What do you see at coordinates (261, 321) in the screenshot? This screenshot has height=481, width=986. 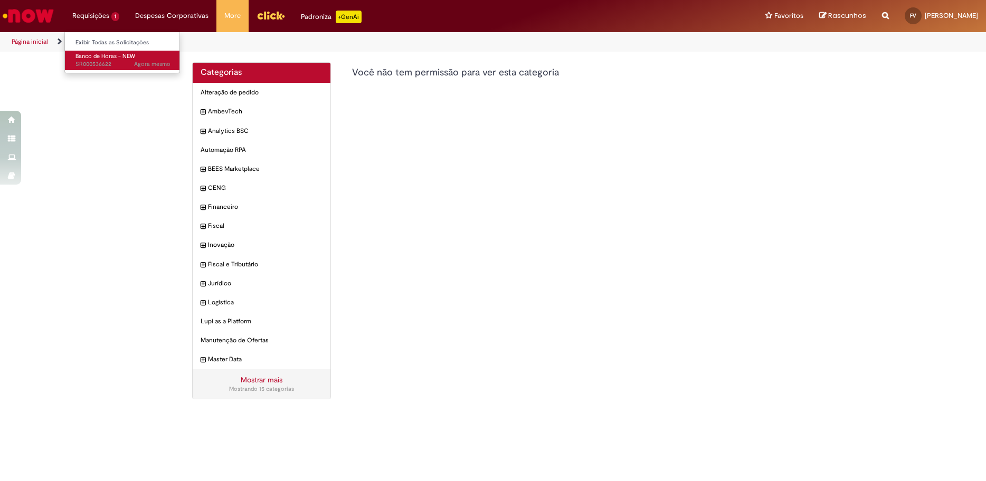 I see `div: Lupi as a Platform` at bounding box center [261, 321].